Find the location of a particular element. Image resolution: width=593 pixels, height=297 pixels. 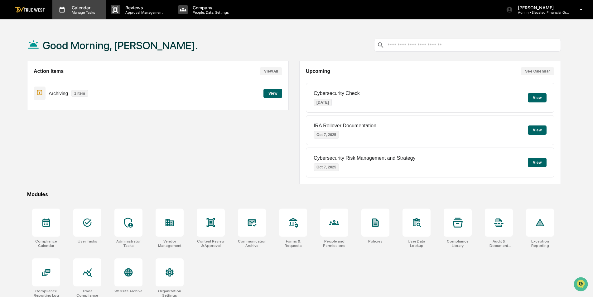

a: Powered byPylon is located at coordinates (60, 108).